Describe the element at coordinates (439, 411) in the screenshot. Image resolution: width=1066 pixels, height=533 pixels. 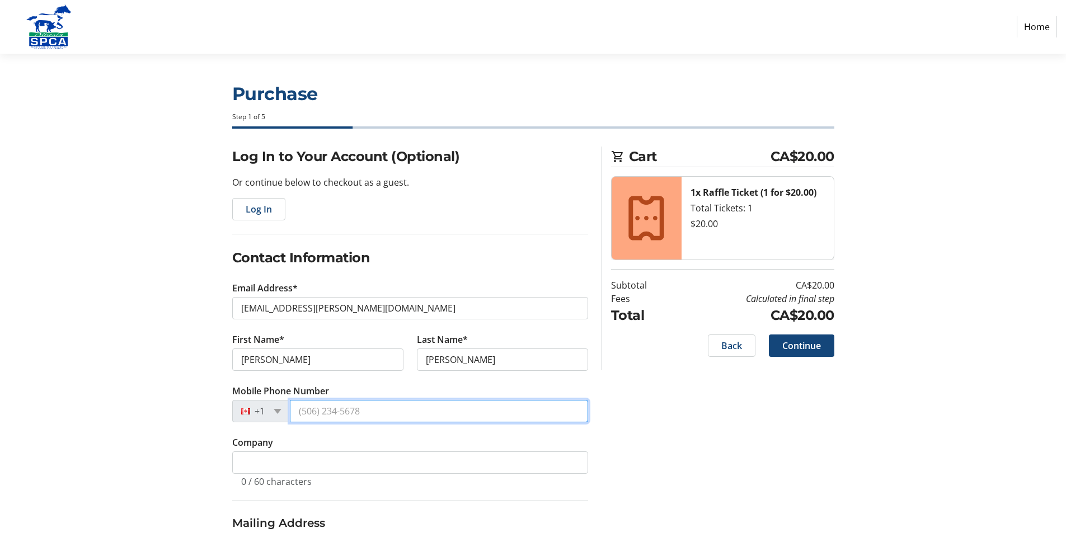
I see `input: (506) 234-5678` at that location.